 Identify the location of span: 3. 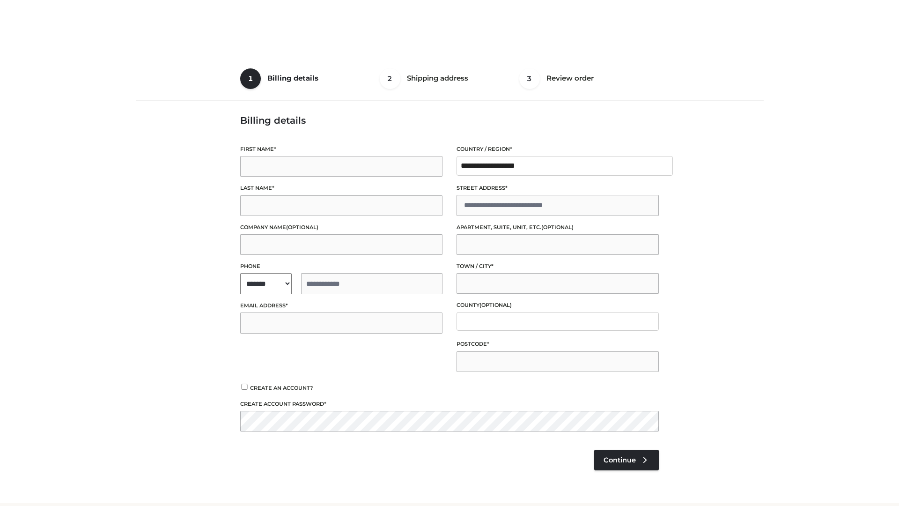
(530, 79).